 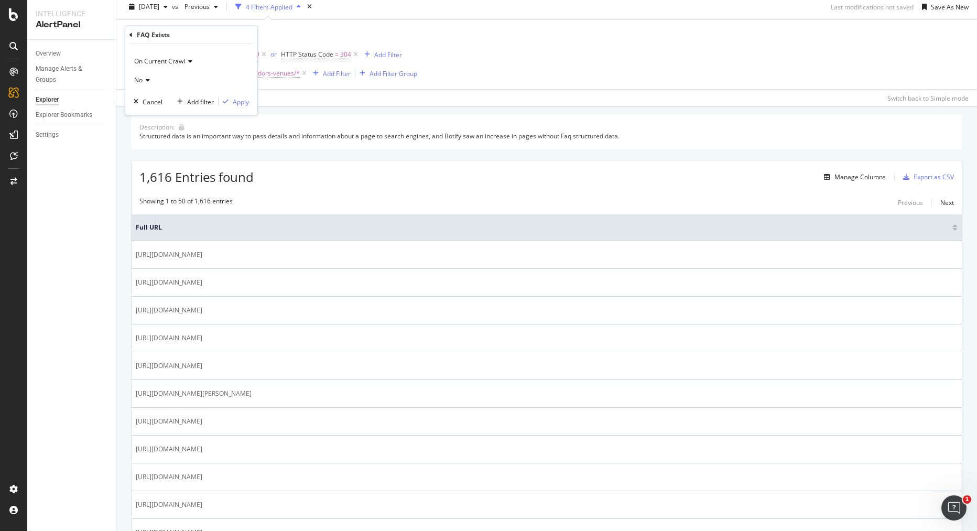 What do you see at coordinates (386, 73) in the screenshot?
I see `button: Add Filter Group` at bounding box center [386, 73].